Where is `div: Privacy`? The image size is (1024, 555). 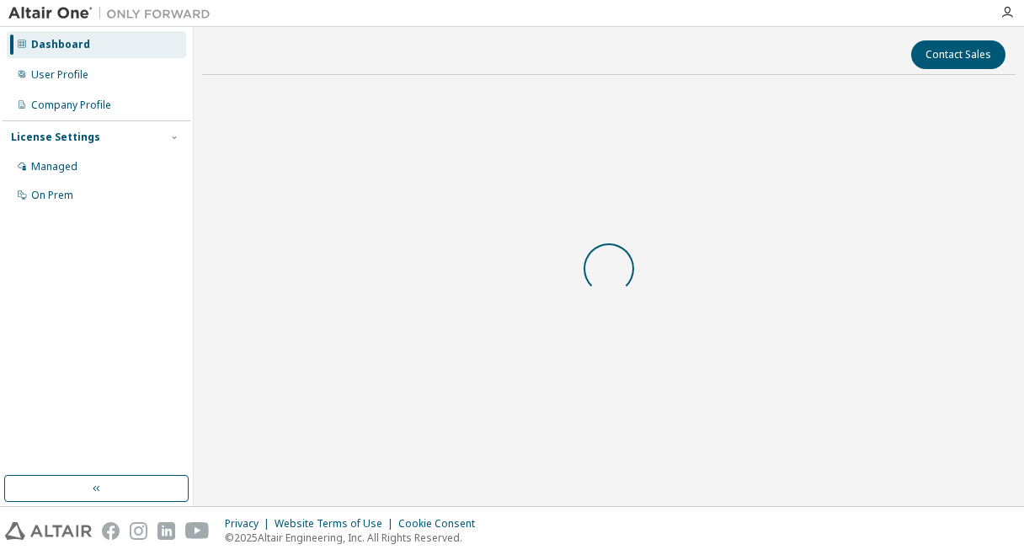 div: Privacy is located at coordinates (249, 524).